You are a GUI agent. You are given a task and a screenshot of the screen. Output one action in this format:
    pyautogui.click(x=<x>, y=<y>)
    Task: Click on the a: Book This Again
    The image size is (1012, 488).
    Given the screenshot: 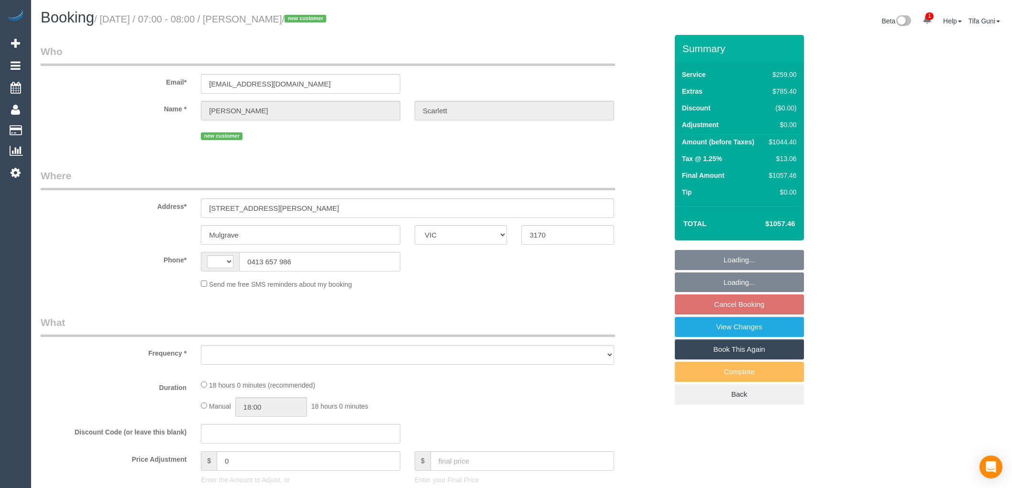 What is the action you would take?
    pyautogui.click(x=739, y=350)
    